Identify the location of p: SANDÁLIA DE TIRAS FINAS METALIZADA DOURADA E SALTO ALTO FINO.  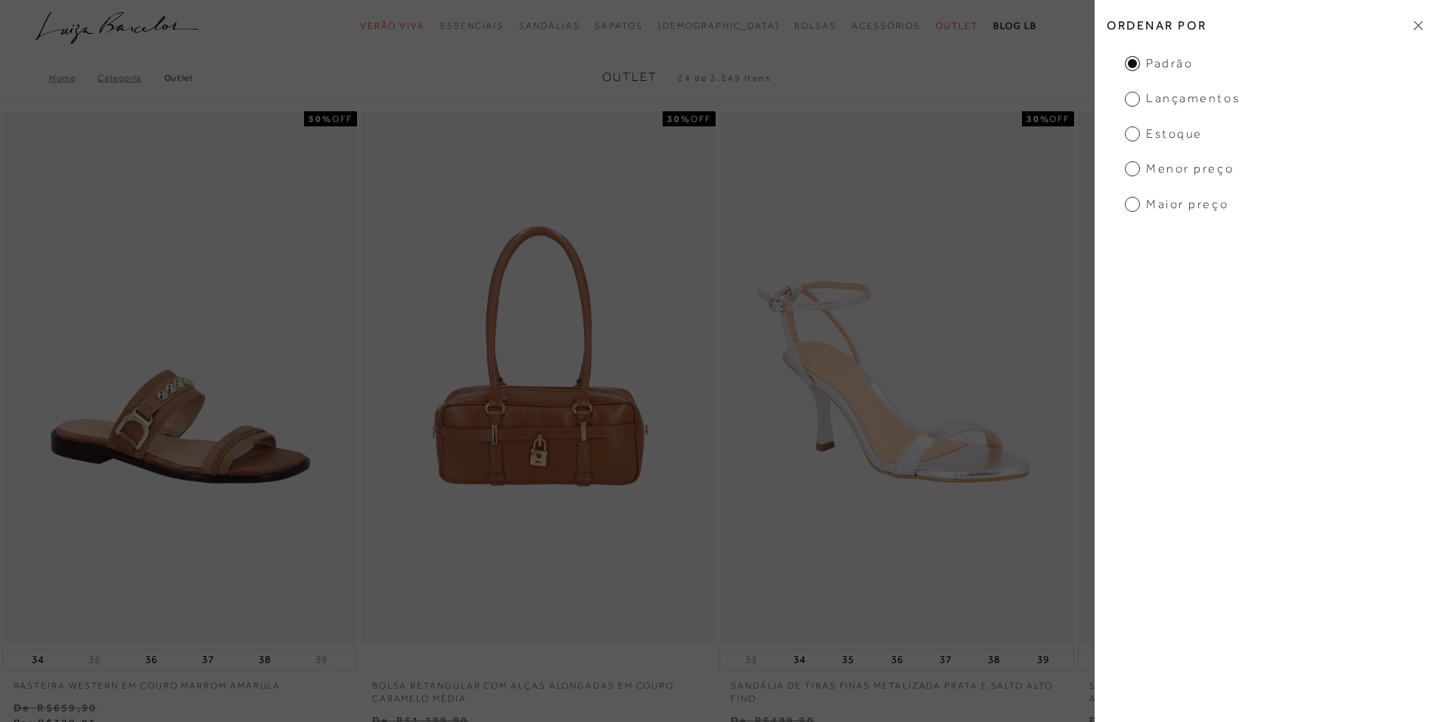
(1255, 688).